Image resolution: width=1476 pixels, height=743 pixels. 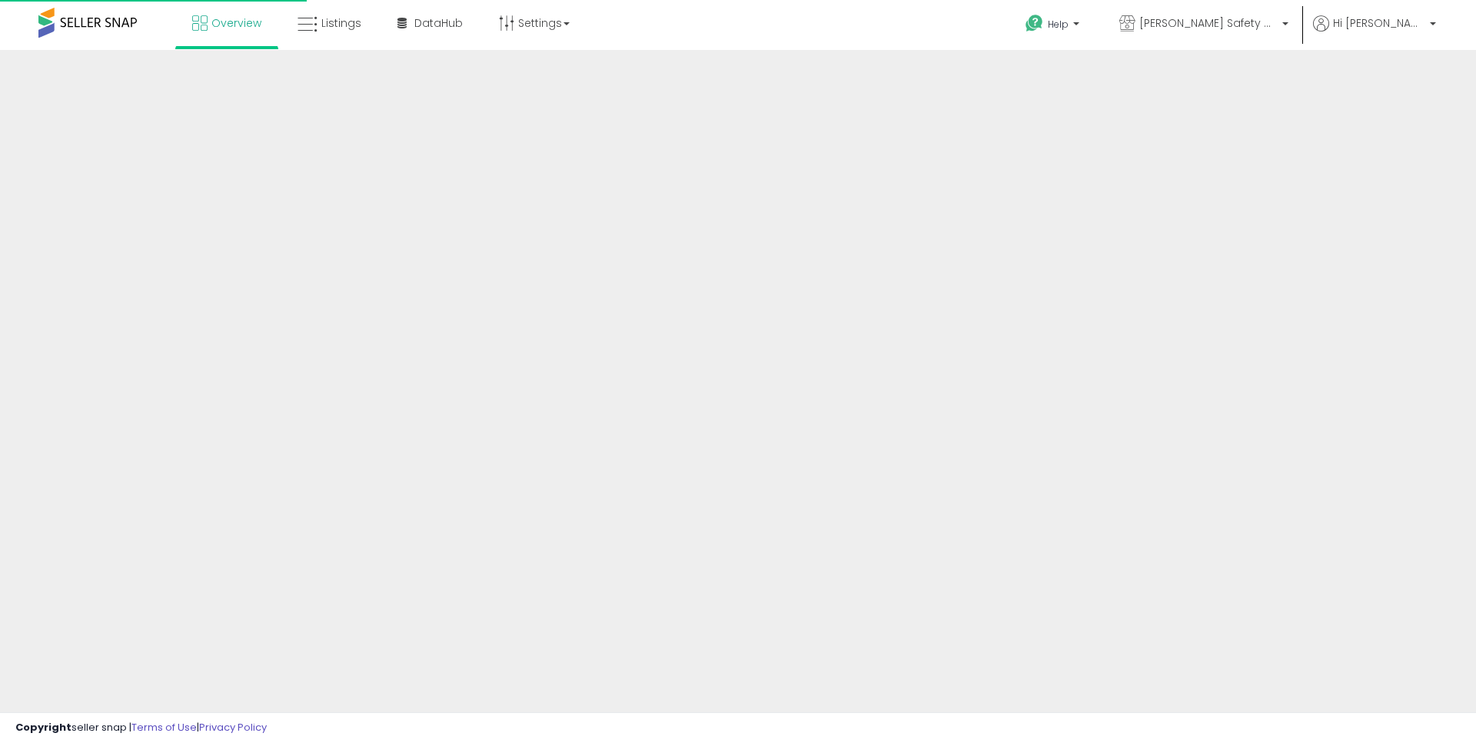 I want to click on span: DataHub, so click(x=438, y=23).